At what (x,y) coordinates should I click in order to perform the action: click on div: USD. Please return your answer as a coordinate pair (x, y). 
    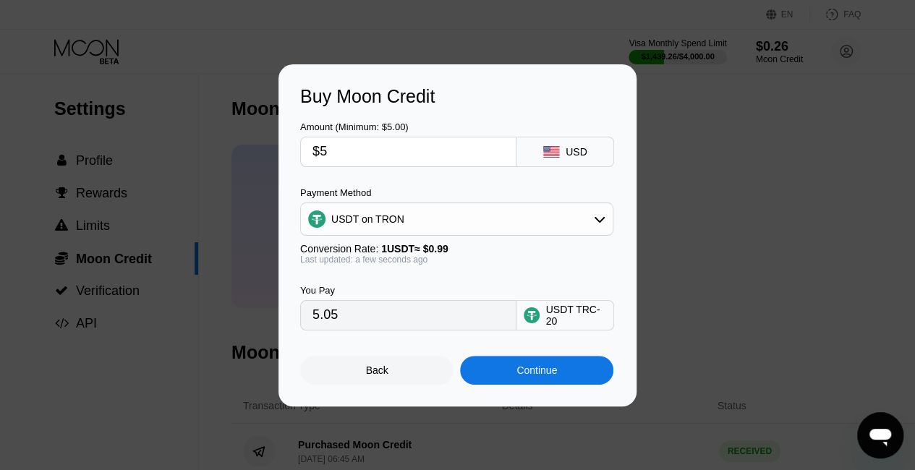
    Looking at the image, I should click on (576, 152).